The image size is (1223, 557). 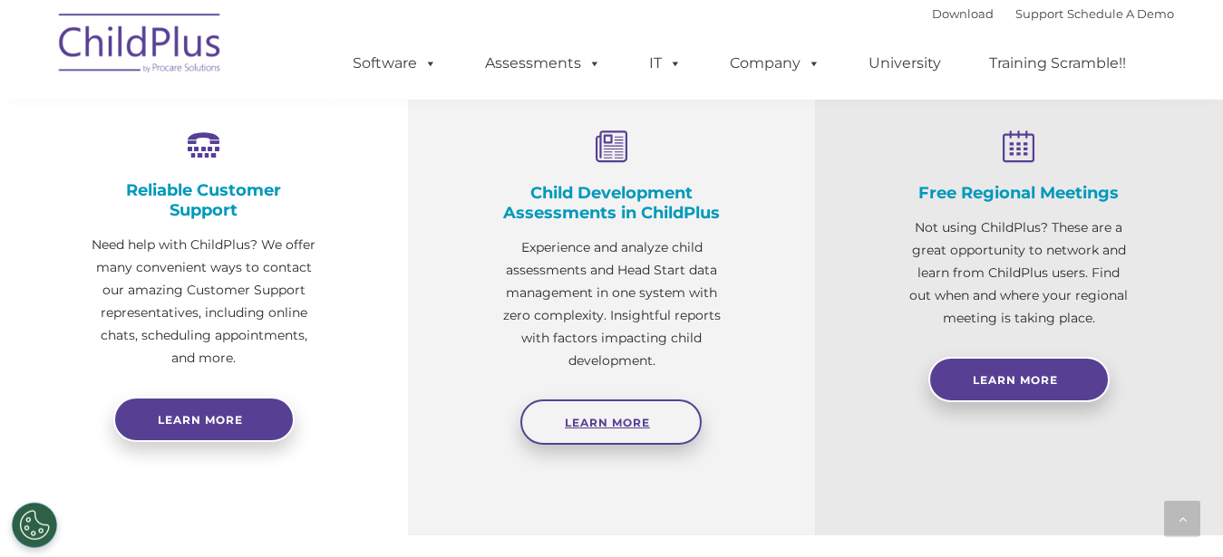 What do you see at coordinates (204, 200) in the screenshot?
I see `h4: Reliable Customer Support` at bounding box center [204, 200].